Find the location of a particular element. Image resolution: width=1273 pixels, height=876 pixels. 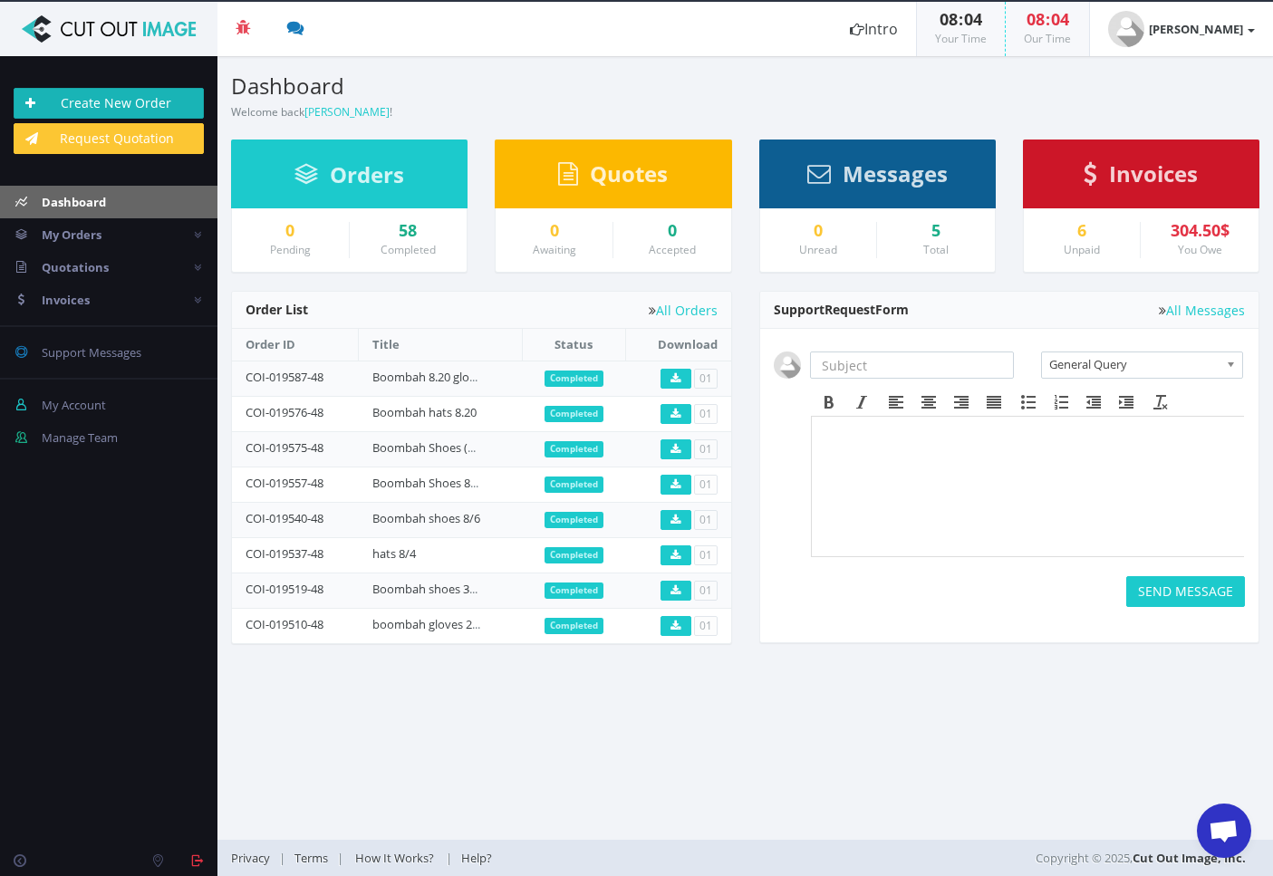

small: Unpaid is located at coordinates (1081, 249).